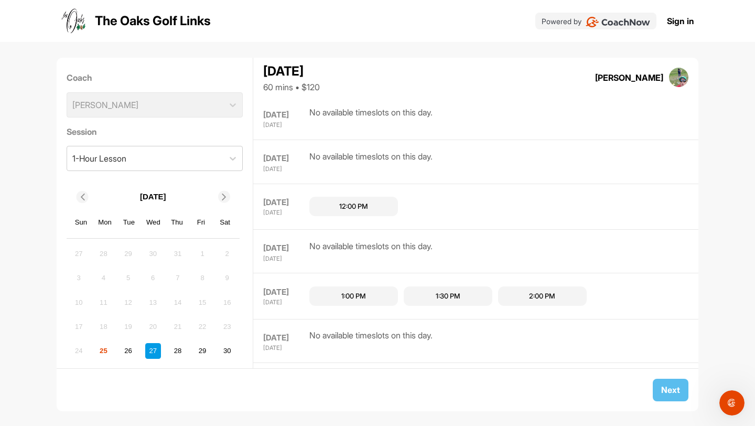  Describe the element at coordinates (103, 375) in the screenshot. I see `div: Choose Monday, September 1st, 2025` at that location.